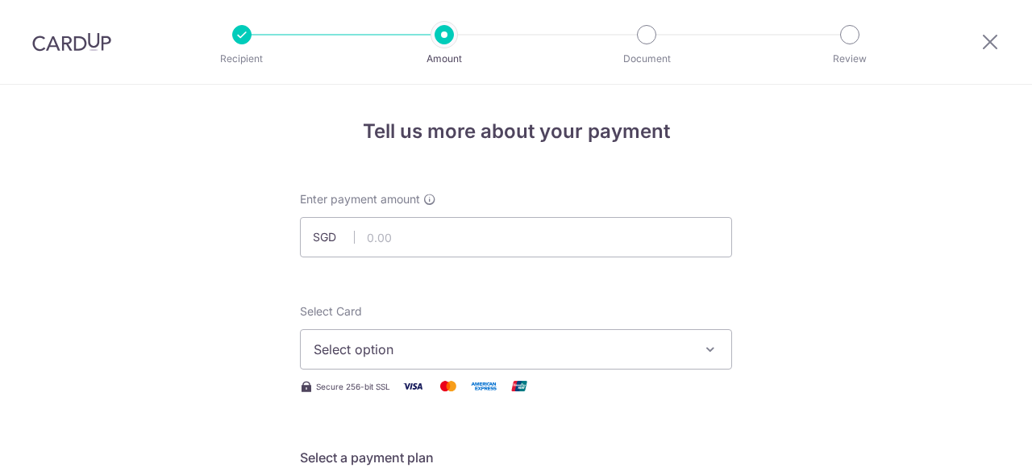 The image size is (1032, 472). What do you see at coordinates (242, 59) in the screenshot?
I see `p: Recipient` at bounding box center [242, 59].